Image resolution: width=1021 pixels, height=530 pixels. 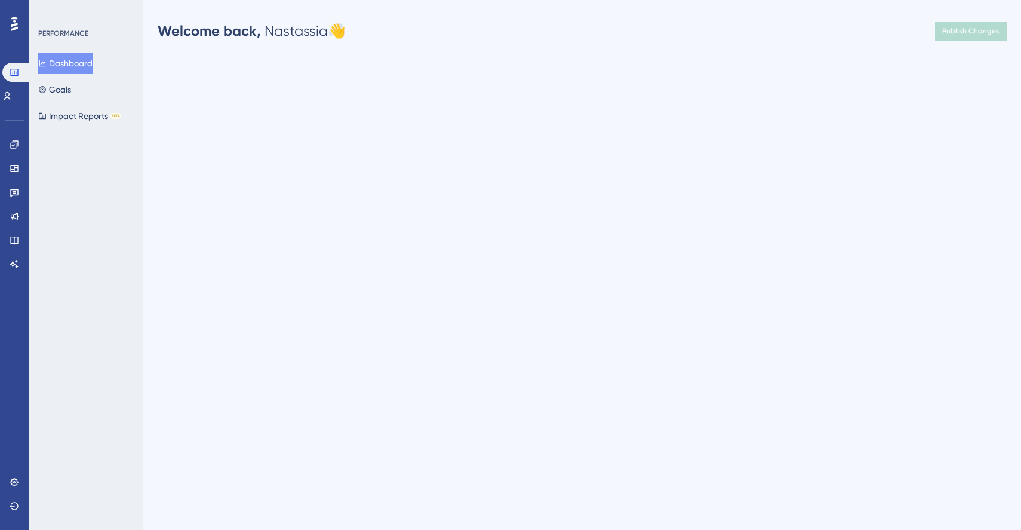 What do you see at coordinates (251, 31) in the screenshot?
I see `div: Nastassia 👋` at bounding box center [251, 31].